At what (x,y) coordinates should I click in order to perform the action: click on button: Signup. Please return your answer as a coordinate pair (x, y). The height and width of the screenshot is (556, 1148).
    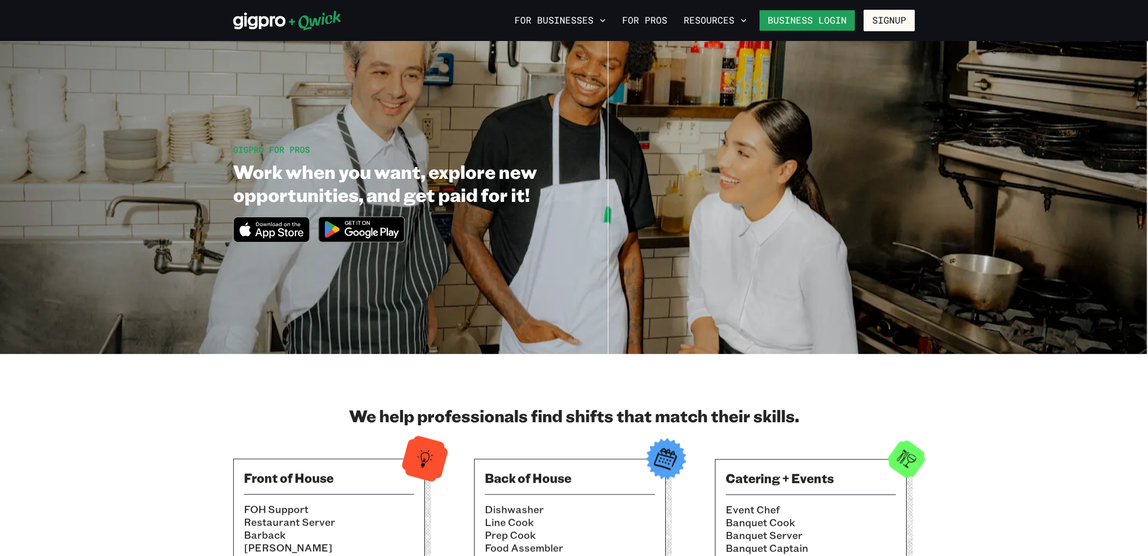
    Looking at the image, I should click on (889, 20).